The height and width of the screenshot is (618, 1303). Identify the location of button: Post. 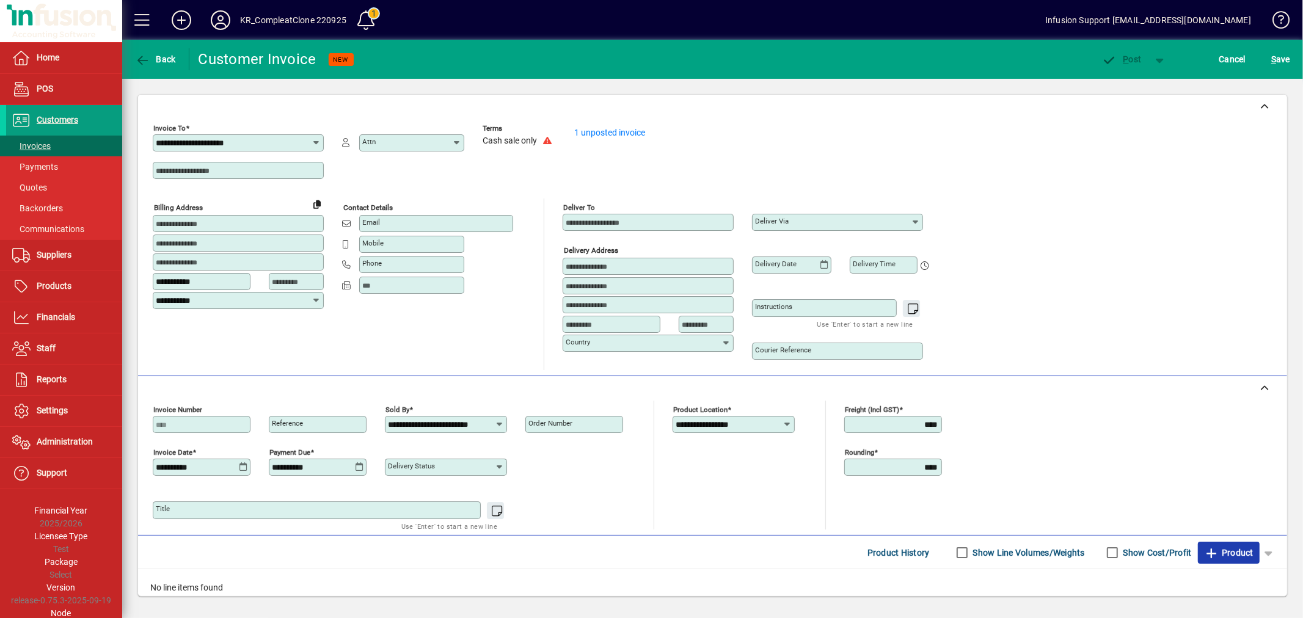
(1121, 59).